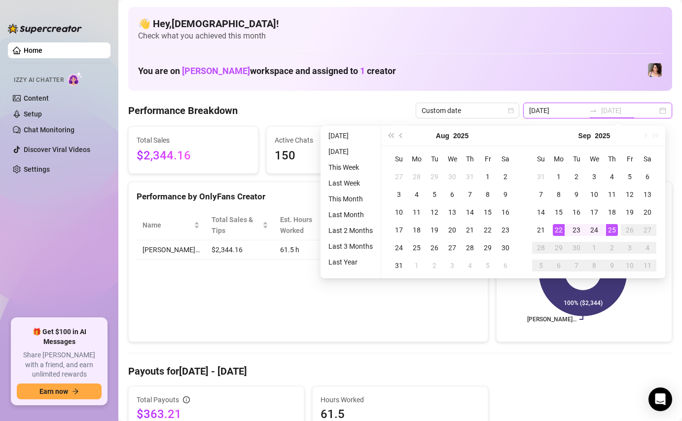 The height and width of the screenshot is (421, 682). I want to click on div: 13, so click(452, 212).